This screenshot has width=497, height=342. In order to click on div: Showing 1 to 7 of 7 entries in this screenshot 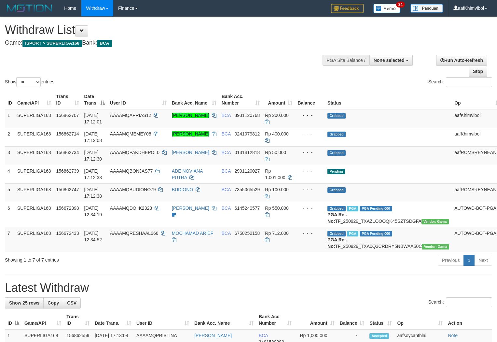, I will do `click(104, 259)`.